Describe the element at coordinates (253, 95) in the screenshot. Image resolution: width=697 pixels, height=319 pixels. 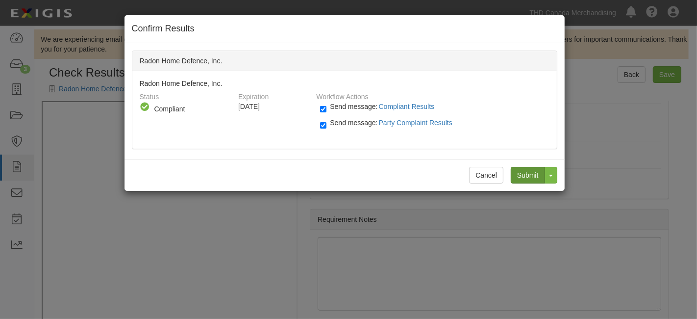
I see `label: Expiration` at that location.